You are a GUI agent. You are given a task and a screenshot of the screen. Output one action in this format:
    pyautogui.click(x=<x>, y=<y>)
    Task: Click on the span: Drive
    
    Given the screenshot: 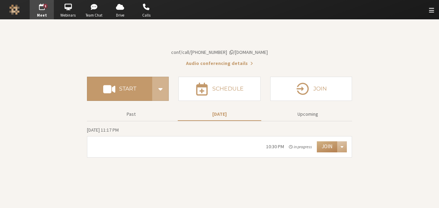 What is the action you would take?
    pyautogui.click(x=120, y=15)
    